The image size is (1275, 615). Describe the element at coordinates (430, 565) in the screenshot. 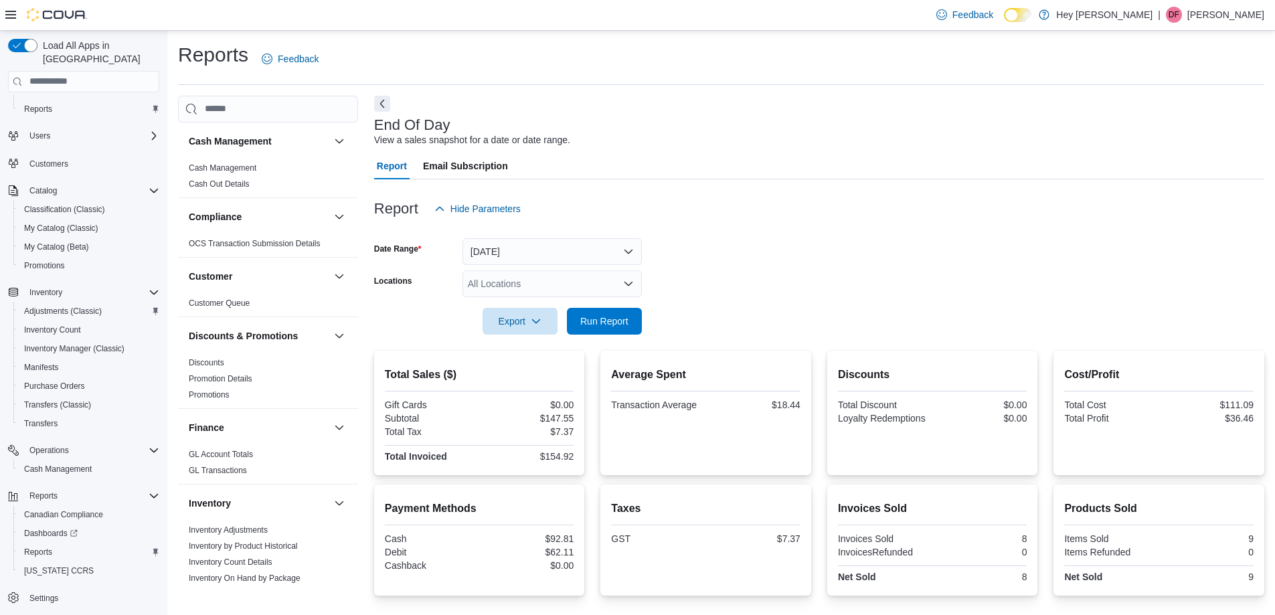

I see `div: Cashback` at that location.